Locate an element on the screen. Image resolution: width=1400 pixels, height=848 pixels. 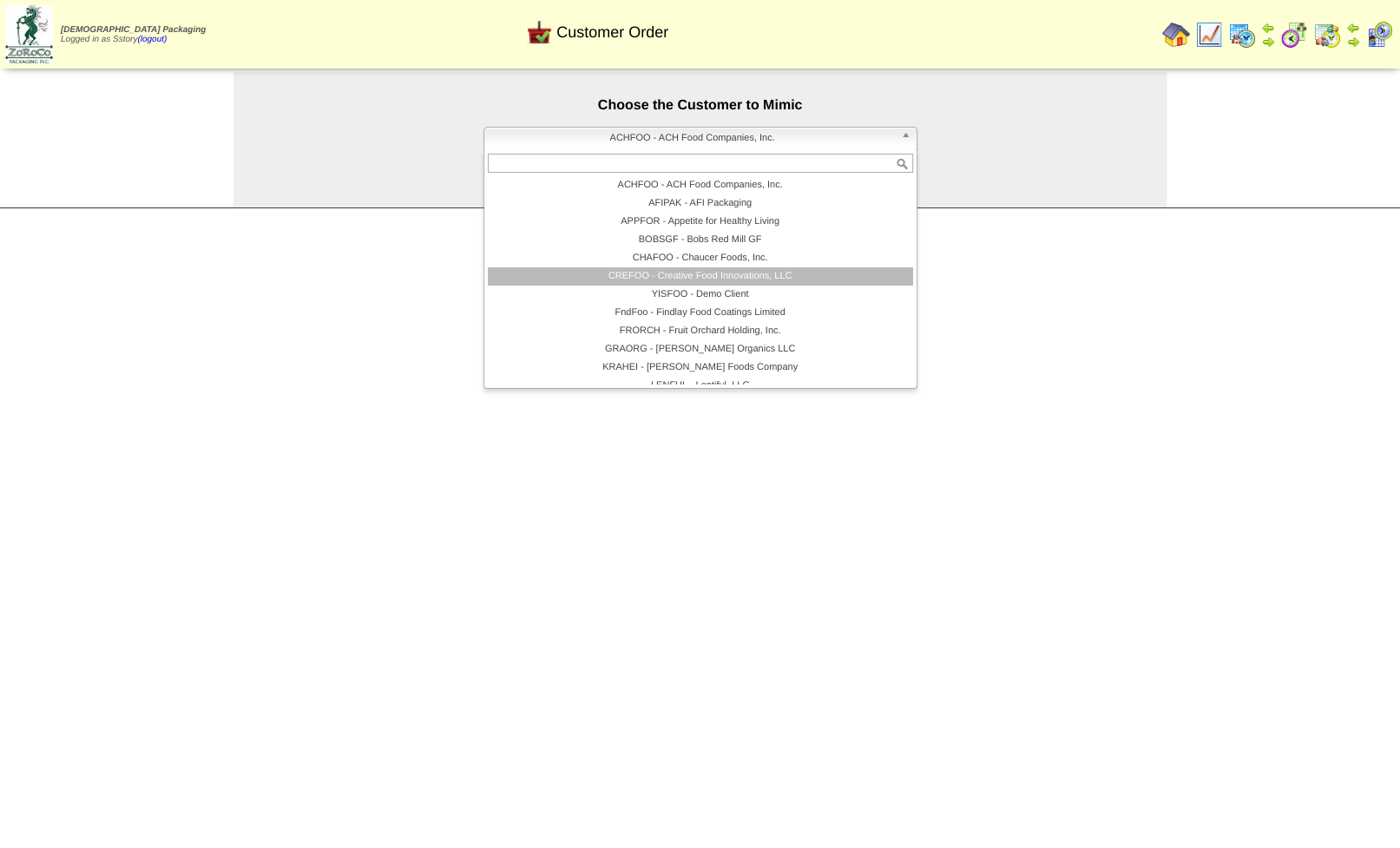
li: FndFoo - Findlay Food Coatings Limited is located at coordinates (701, 312).